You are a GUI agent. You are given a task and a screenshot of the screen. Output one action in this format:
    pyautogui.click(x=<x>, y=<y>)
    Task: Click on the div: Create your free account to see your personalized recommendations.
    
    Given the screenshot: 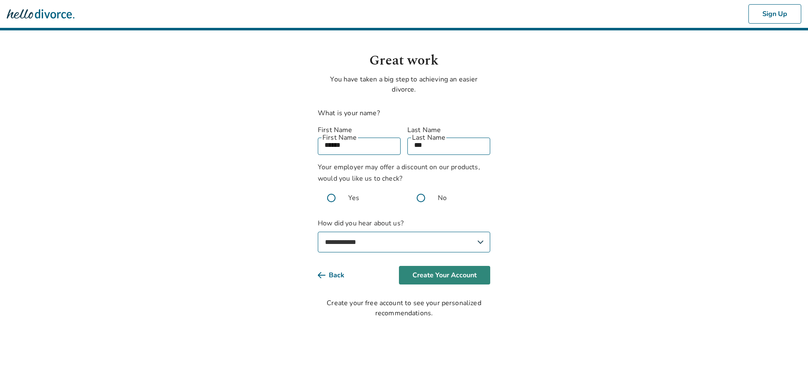 What is the action you would take?
    pyautogui.click(x=404, y=308)
    